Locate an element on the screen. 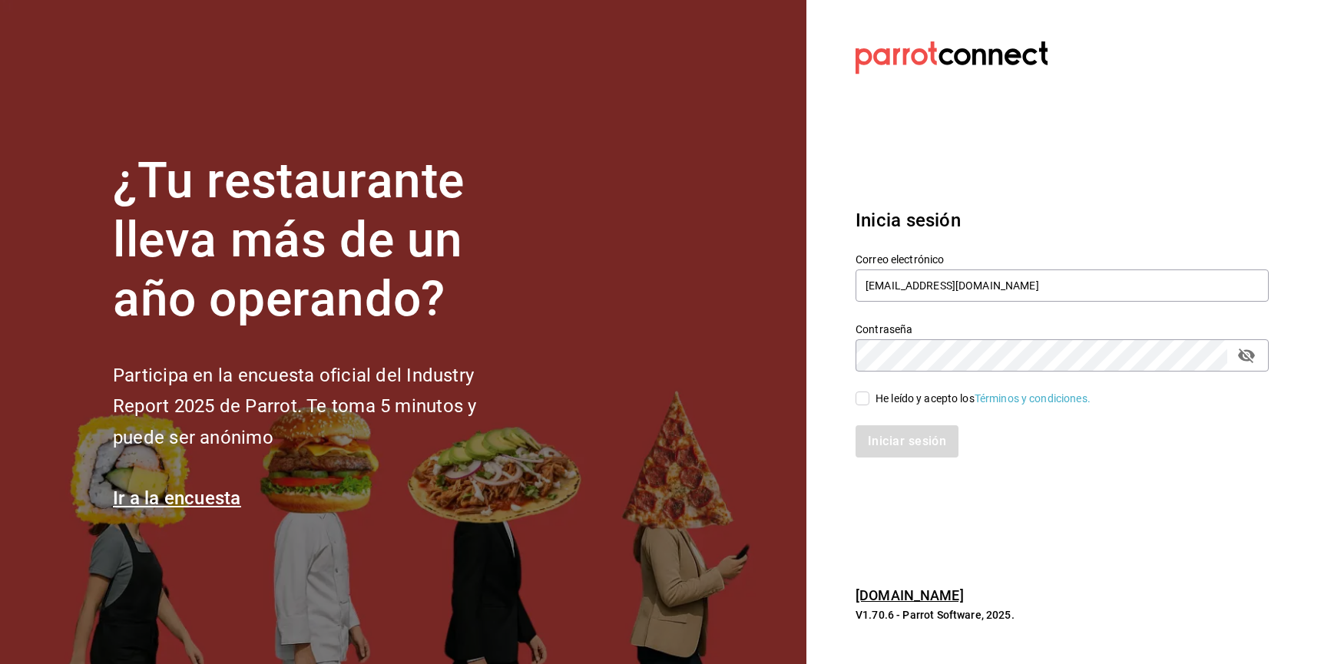  label: Correo electrónico is located at coordinates (1062, 260).